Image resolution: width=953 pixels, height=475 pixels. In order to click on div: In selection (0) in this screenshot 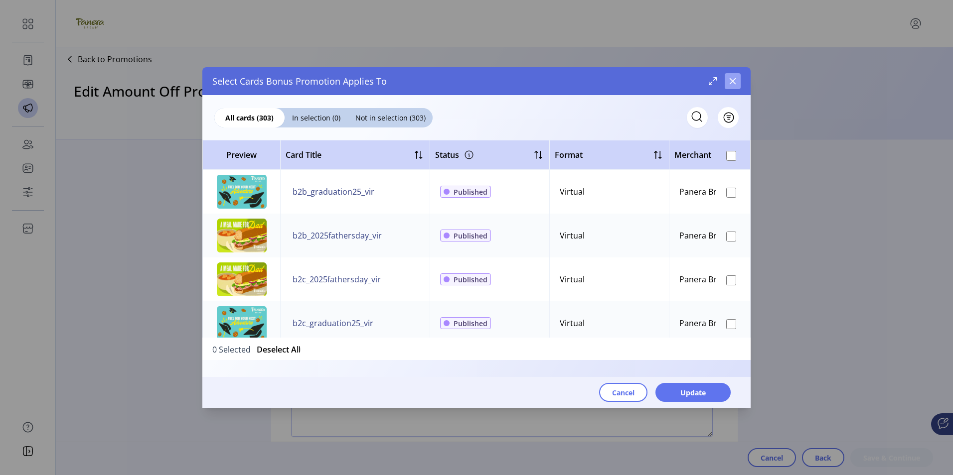, I will do `click(316, 118)`.